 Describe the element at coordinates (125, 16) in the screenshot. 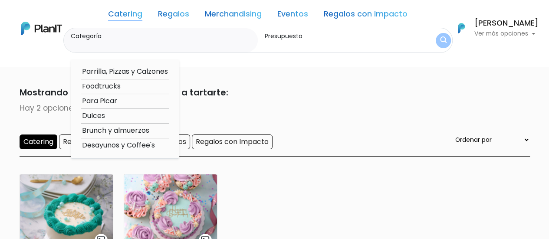

I see `a: Catering` at that location.